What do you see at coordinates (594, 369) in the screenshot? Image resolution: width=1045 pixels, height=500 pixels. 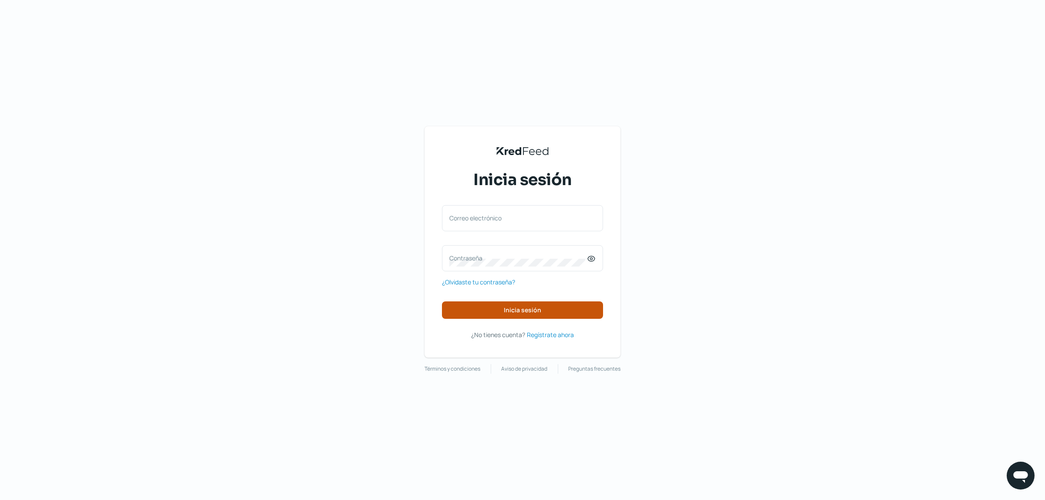 I see `span: Preguntas frecuentes` at bounding box center [594, 369].